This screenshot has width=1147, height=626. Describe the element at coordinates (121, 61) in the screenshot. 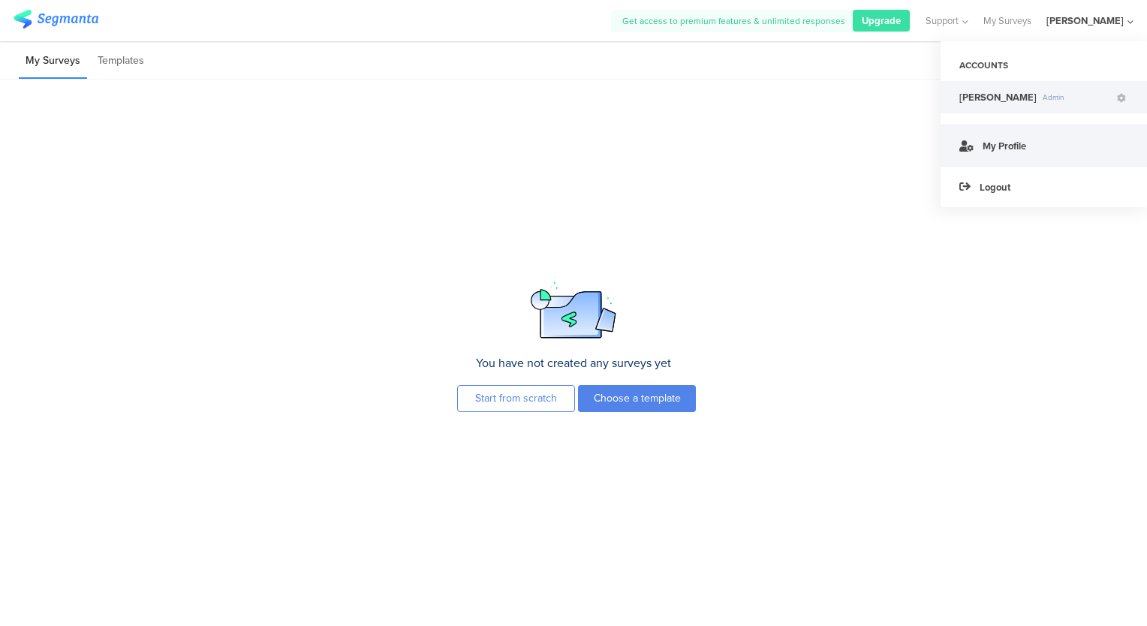

I see `li: Templates` at that location.